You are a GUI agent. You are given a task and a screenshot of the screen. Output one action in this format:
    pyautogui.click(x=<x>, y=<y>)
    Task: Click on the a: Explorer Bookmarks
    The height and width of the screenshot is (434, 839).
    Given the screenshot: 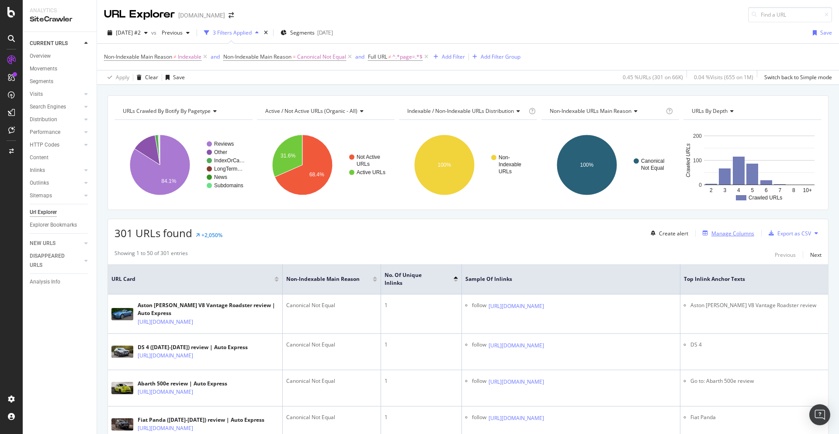 What is the action you would take?
    pyautogui.click(x=60, y=225)
    